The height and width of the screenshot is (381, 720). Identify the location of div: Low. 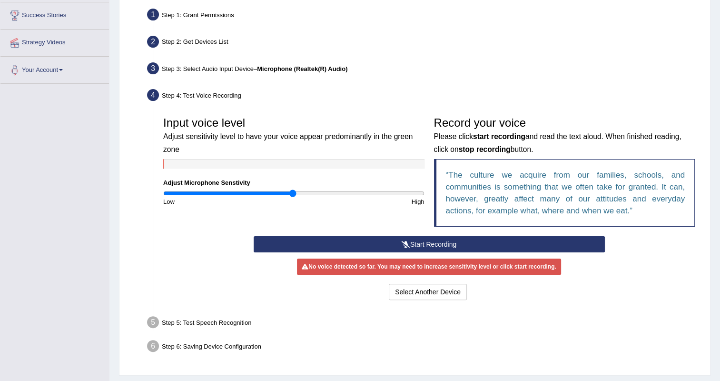
(226, 201).